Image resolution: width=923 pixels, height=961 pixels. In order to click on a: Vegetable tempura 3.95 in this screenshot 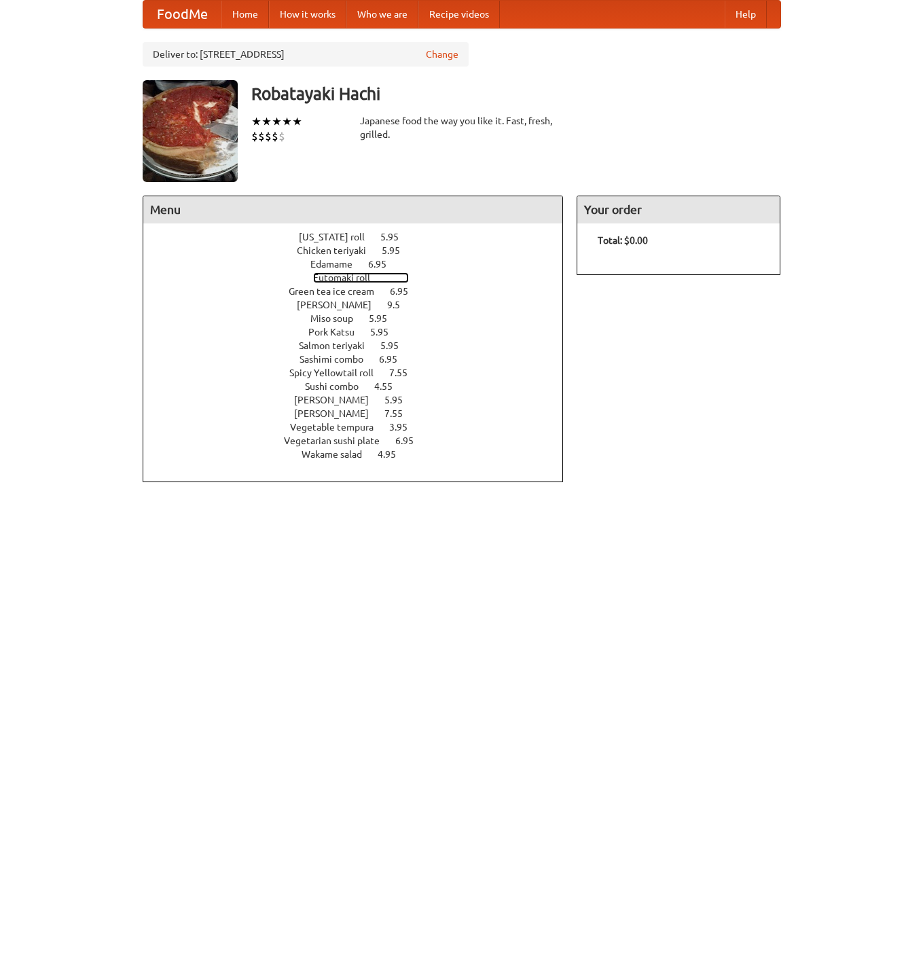, I will do `click(361, 427)`.